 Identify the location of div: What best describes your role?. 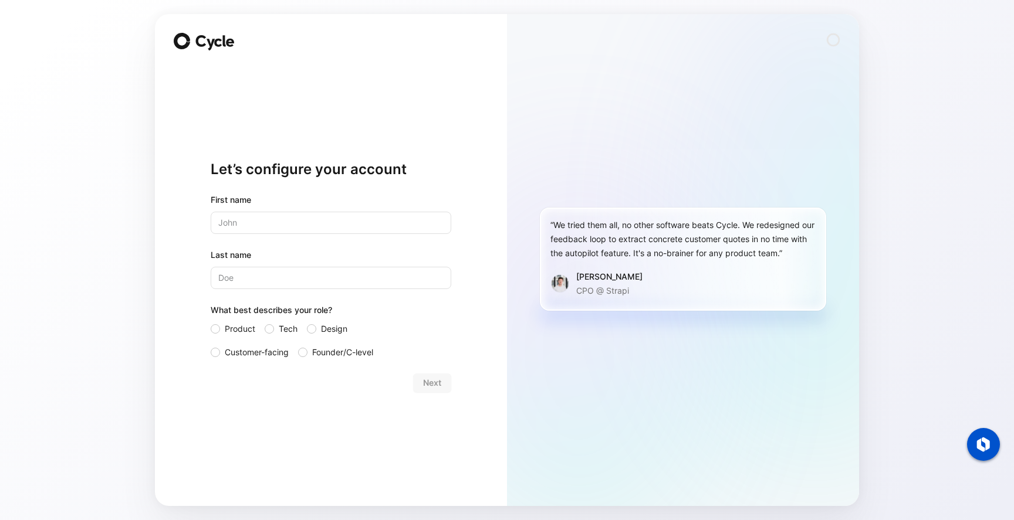
(331, 313).